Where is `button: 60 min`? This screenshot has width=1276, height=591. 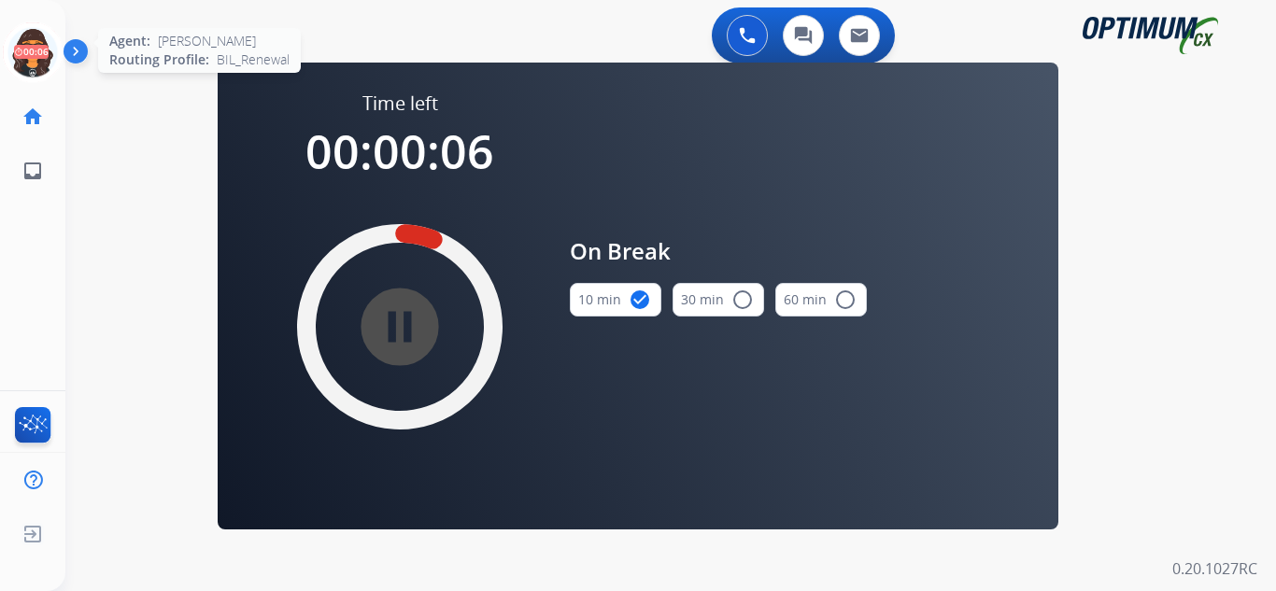 button: 60 min is located at coordinates (821, 300).